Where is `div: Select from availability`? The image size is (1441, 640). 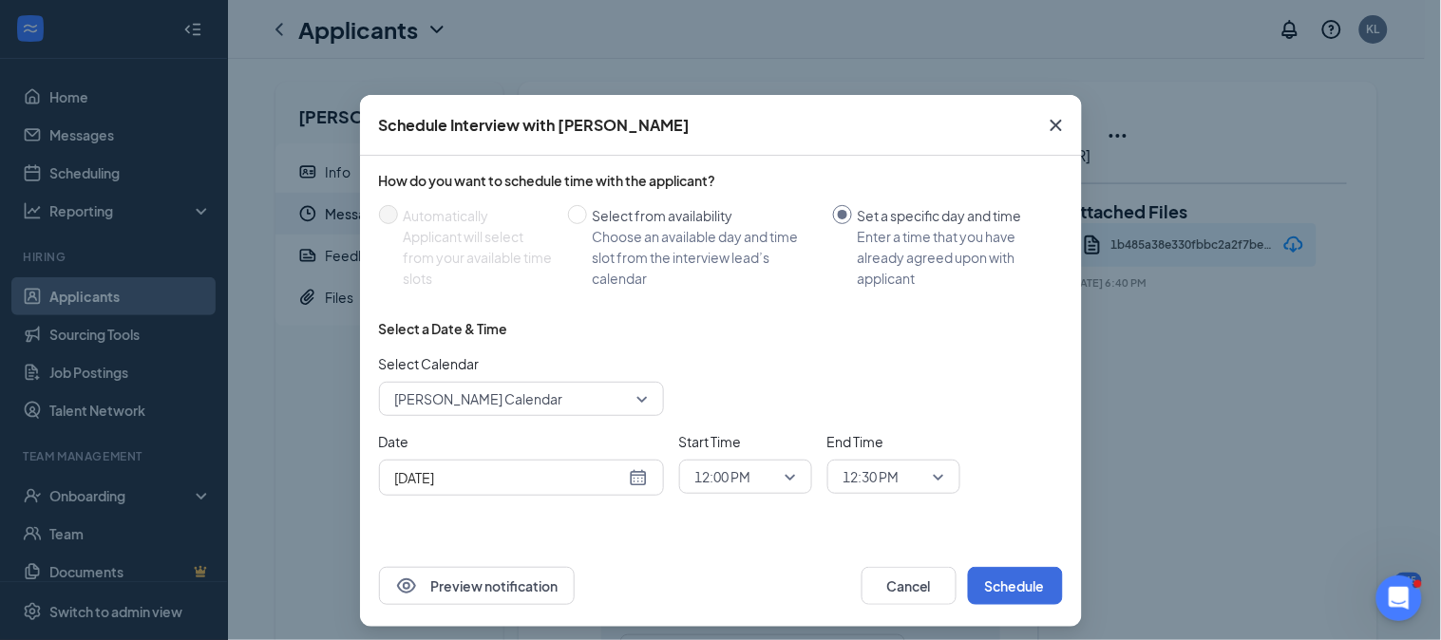 div: Select from availability is located at coordinates (705, 216).